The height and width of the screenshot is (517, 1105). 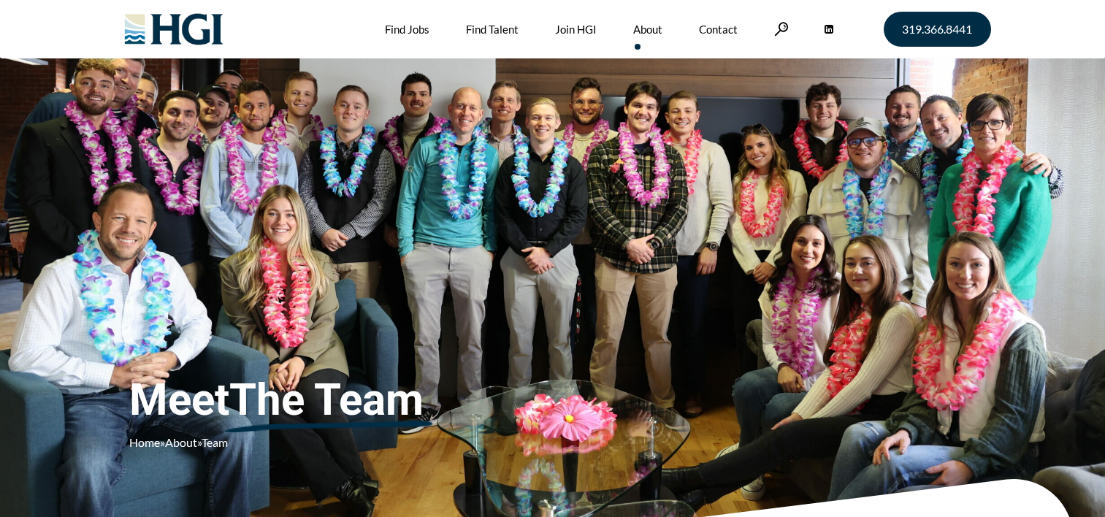 I want to click on a: 319.366.8441, so click(x=937, y=29).